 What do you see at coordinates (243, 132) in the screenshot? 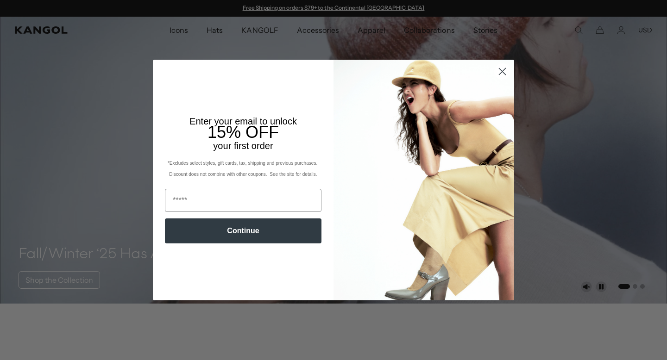
I see `span: 15% OFF` at bounding box center [243, 132].